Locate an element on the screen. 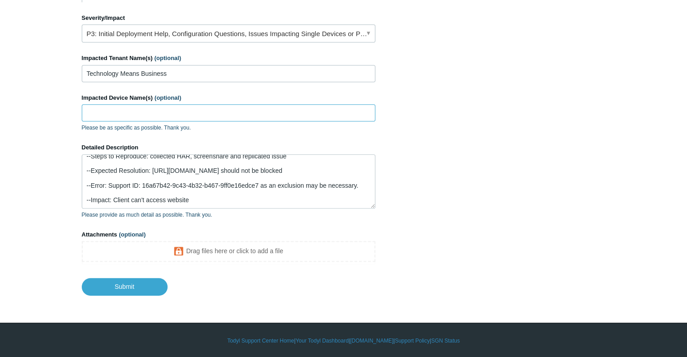 The height and width of the screenshot is (357, 687). label: Attachments is located at coordinates (228, 235).